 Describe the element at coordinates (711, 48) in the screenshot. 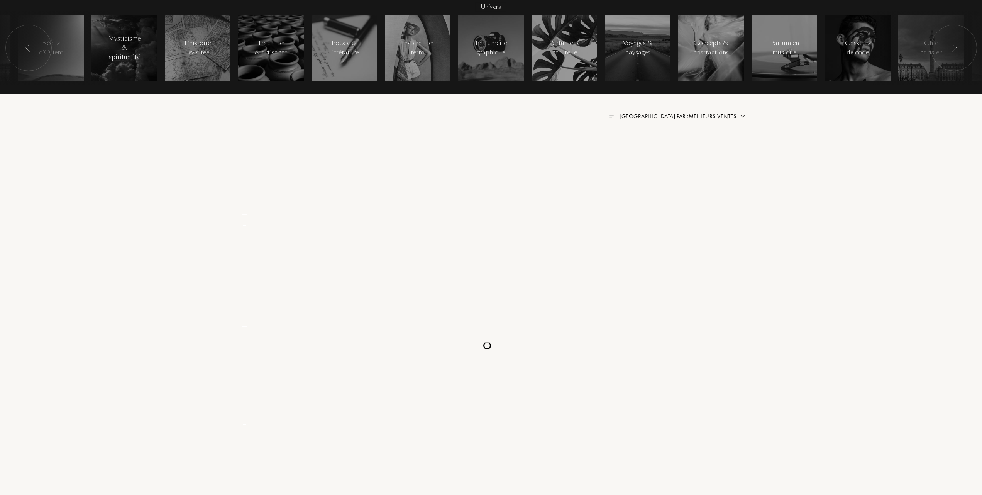

I see `div: Concepts & abstractions` at that location.